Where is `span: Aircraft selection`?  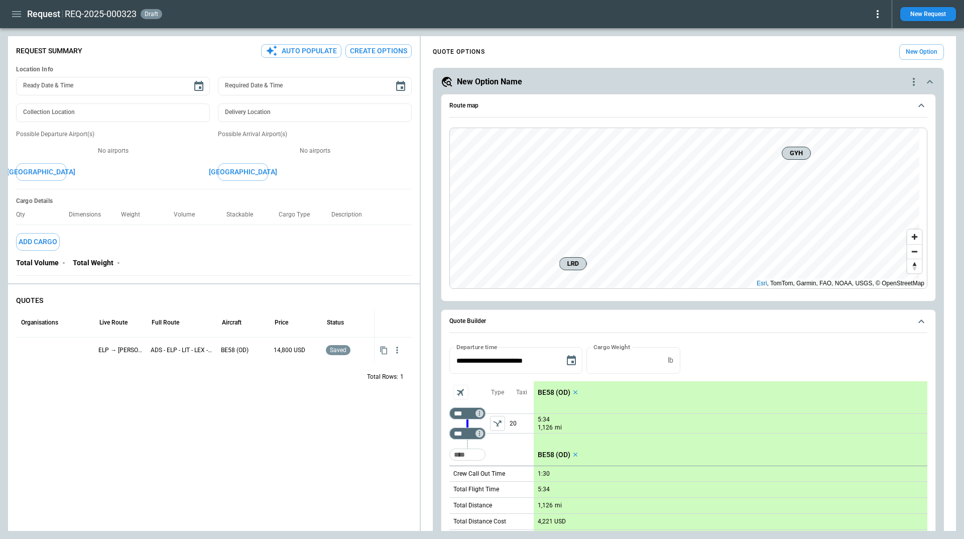 span: Aircraft selection is located at coordinates (461, 392).